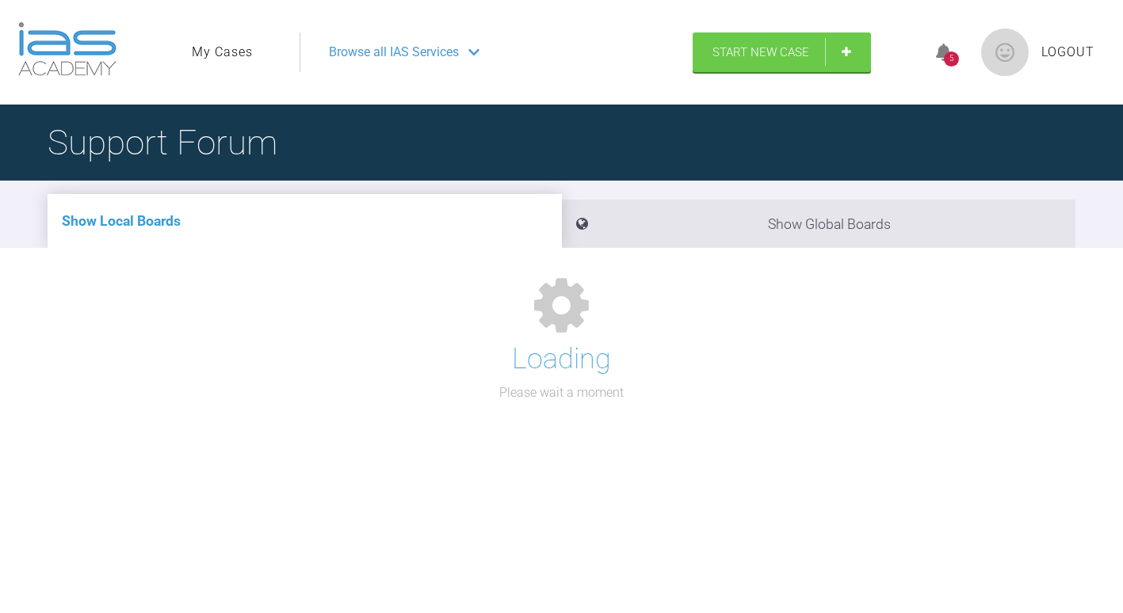 The image size is (1123, 613). Describe the element at coordinates (818, 223) in the screenshot. I see `li: Show Global Boards` at that location.